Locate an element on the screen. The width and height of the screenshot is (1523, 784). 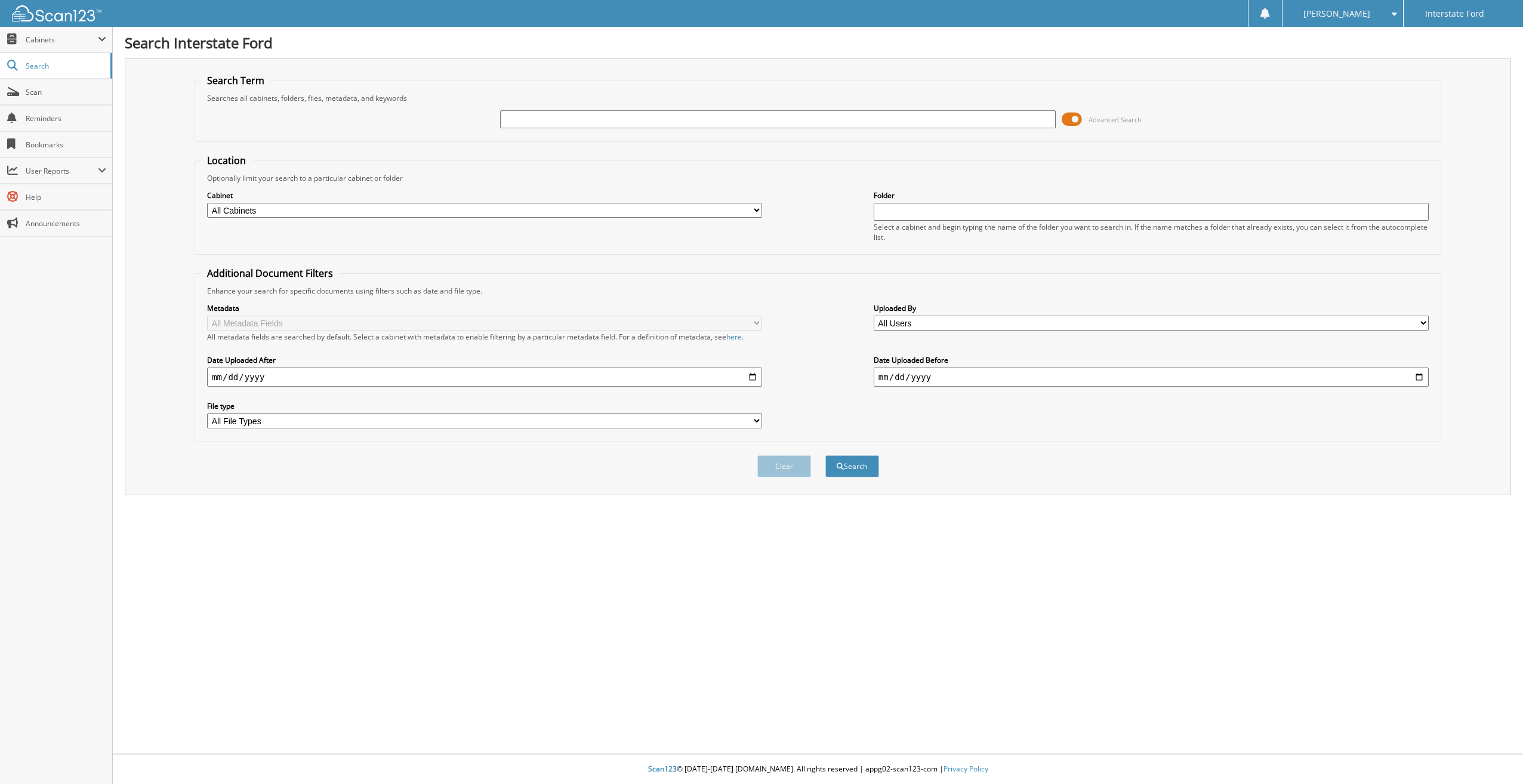
div: Optionally limit your search to a particular cabinet or folder is located at coordinates (818, 178).